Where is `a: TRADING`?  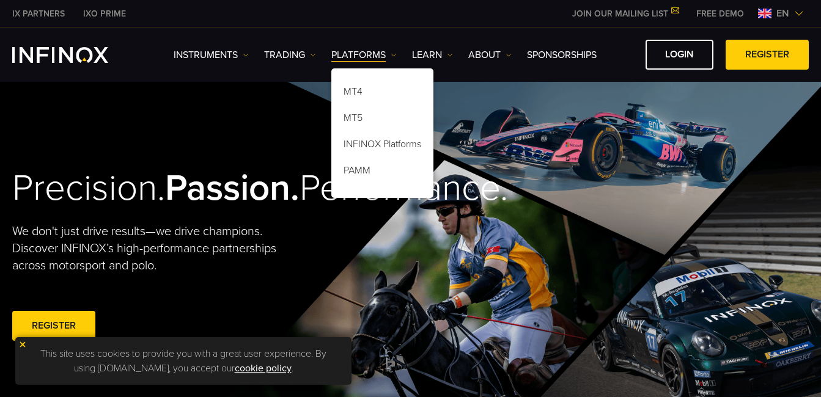
a: TRADING is located at coordinates (290, 55).